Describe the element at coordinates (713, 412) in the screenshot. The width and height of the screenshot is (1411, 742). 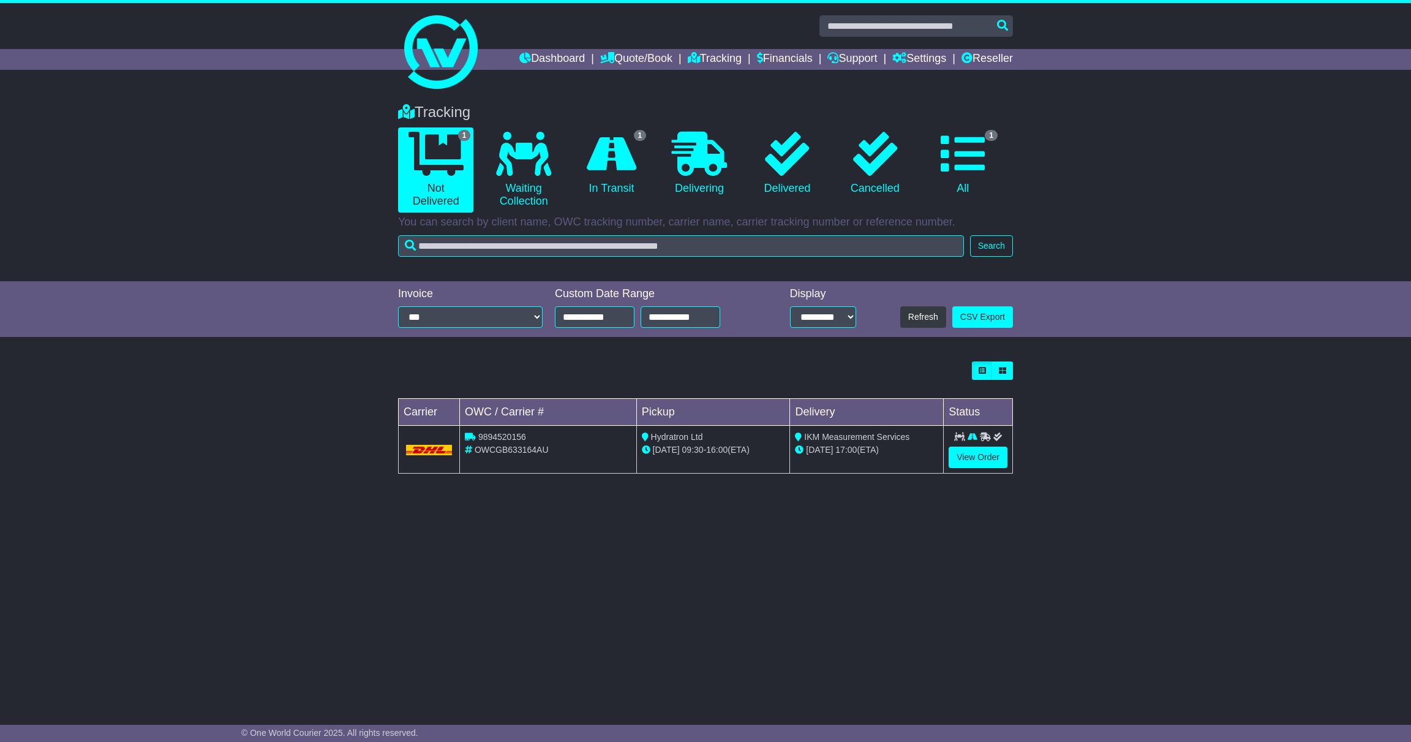
I see `td: Pickup` at that location.